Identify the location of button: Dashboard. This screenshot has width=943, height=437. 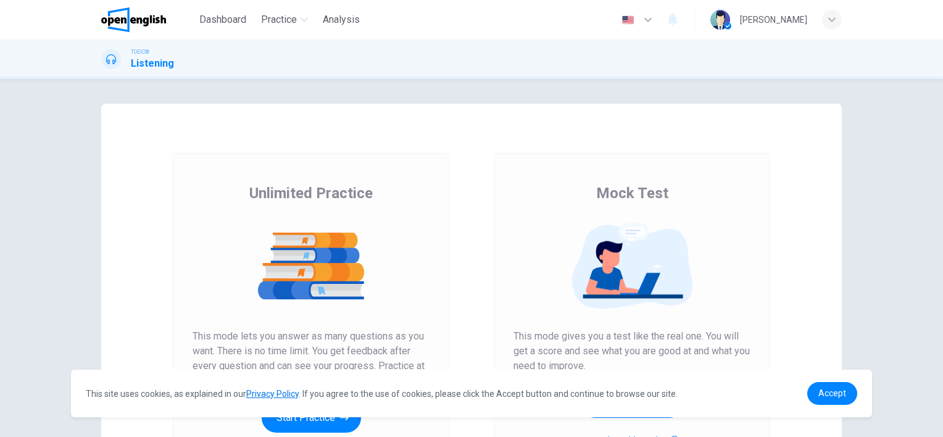
(223, 20).